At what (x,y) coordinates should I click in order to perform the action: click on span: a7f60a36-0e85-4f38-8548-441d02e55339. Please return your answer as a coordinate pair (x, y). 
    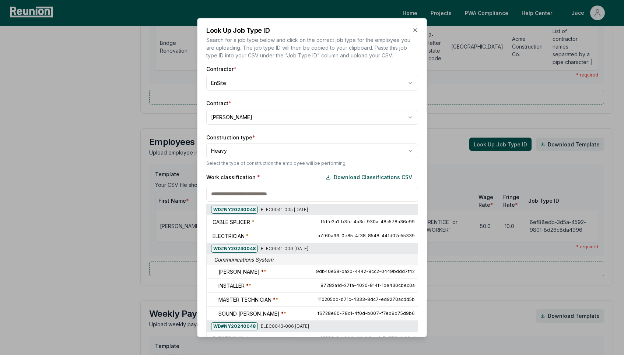
    Looking at the image, I should click on (366, 236).